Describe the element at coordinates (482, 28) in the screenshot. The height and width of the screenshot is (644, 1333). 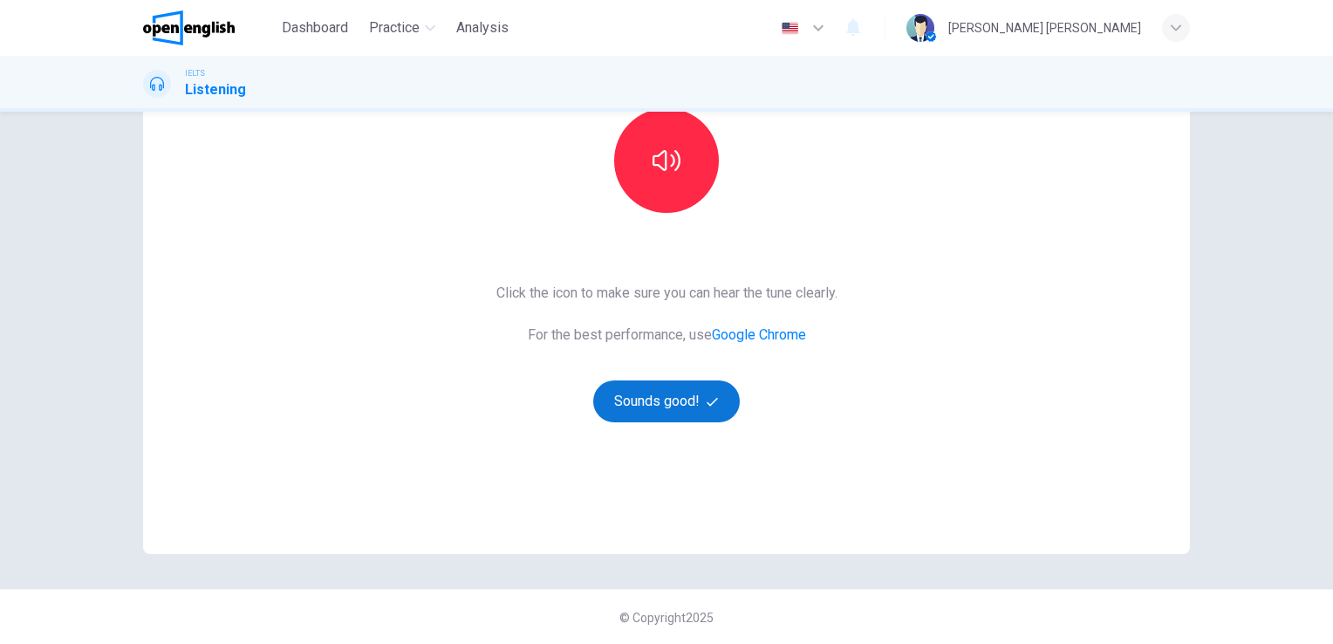
I see `button: Analysis` at that location.